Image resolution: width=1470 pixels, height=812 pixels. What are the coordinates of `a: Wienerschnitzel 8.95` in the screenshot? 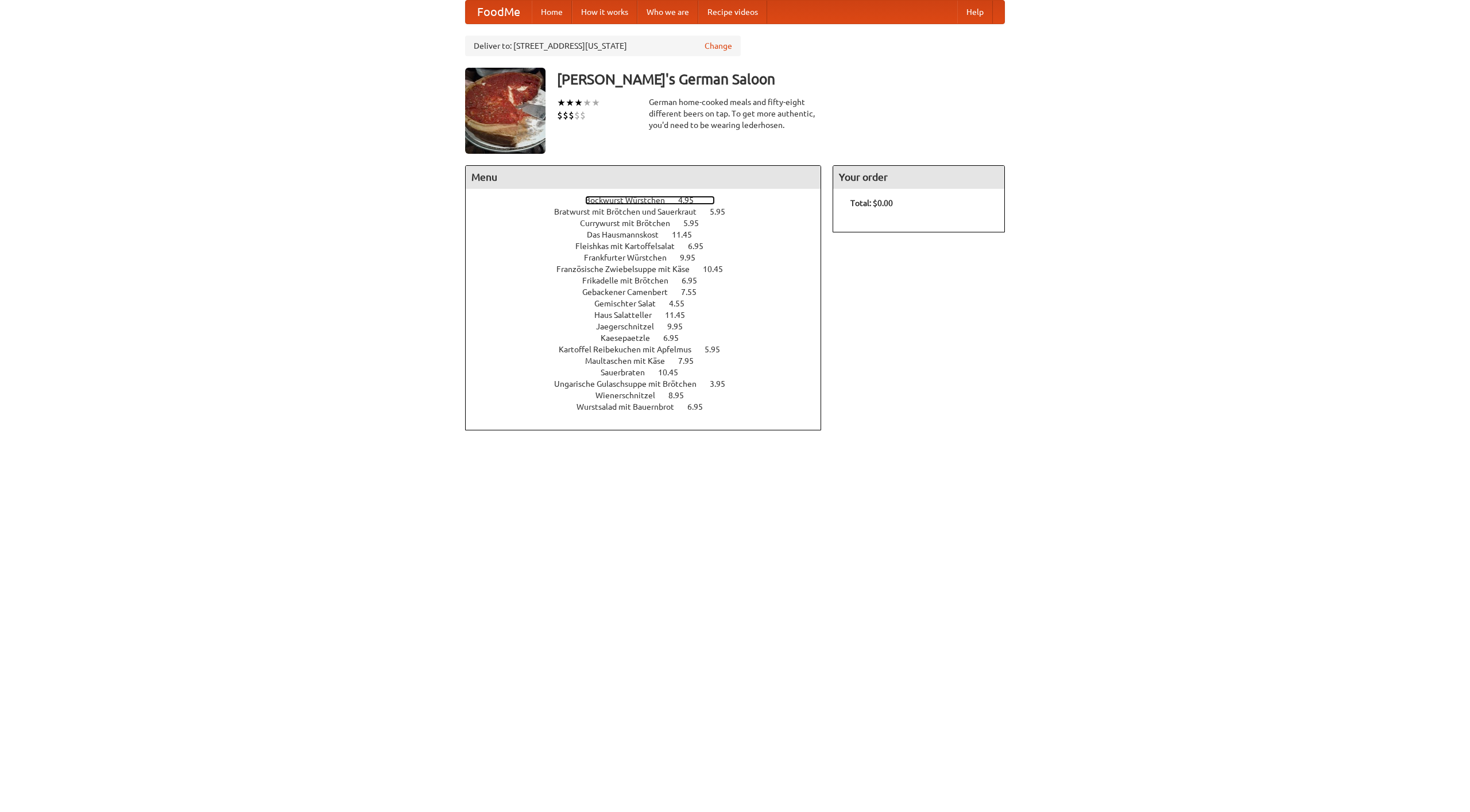 It's located at (650, 396).